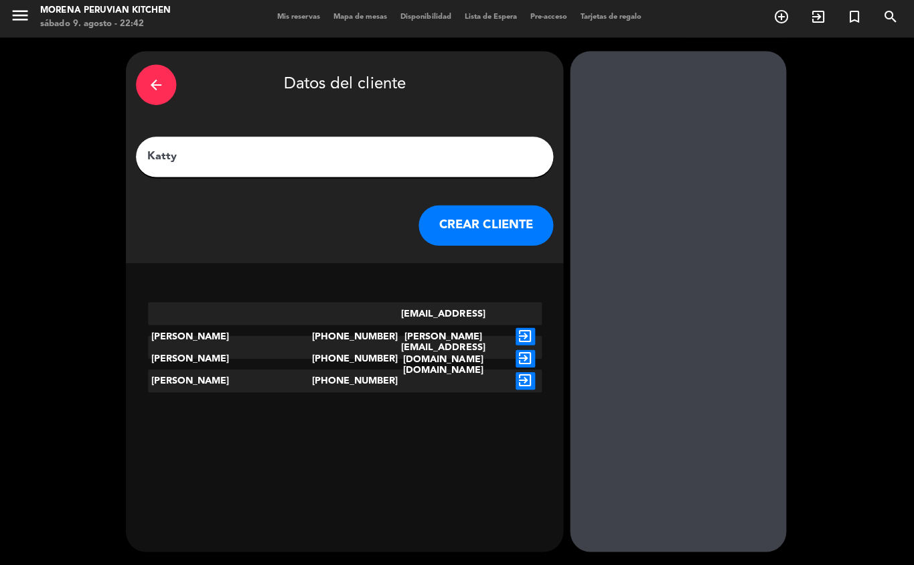 Image resolution: width=914 pixels, height=565 pixels. I want to click on i: turned_in_not, so click(850, 19).